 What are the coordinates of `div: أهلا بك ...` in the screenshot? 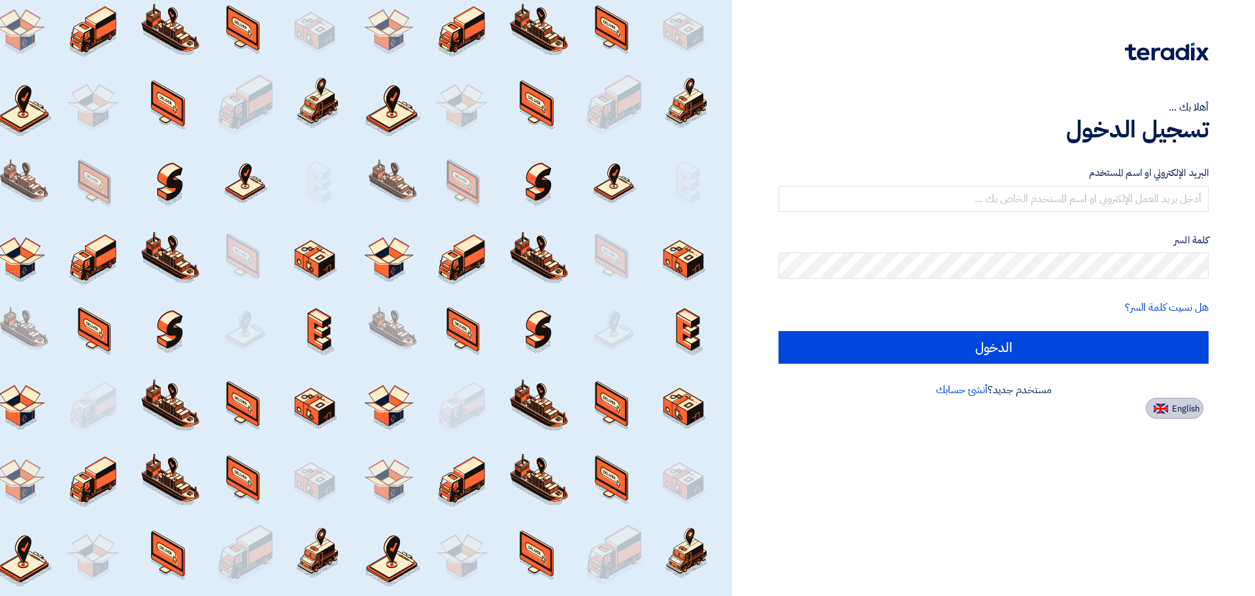 It's located at (994, 107).